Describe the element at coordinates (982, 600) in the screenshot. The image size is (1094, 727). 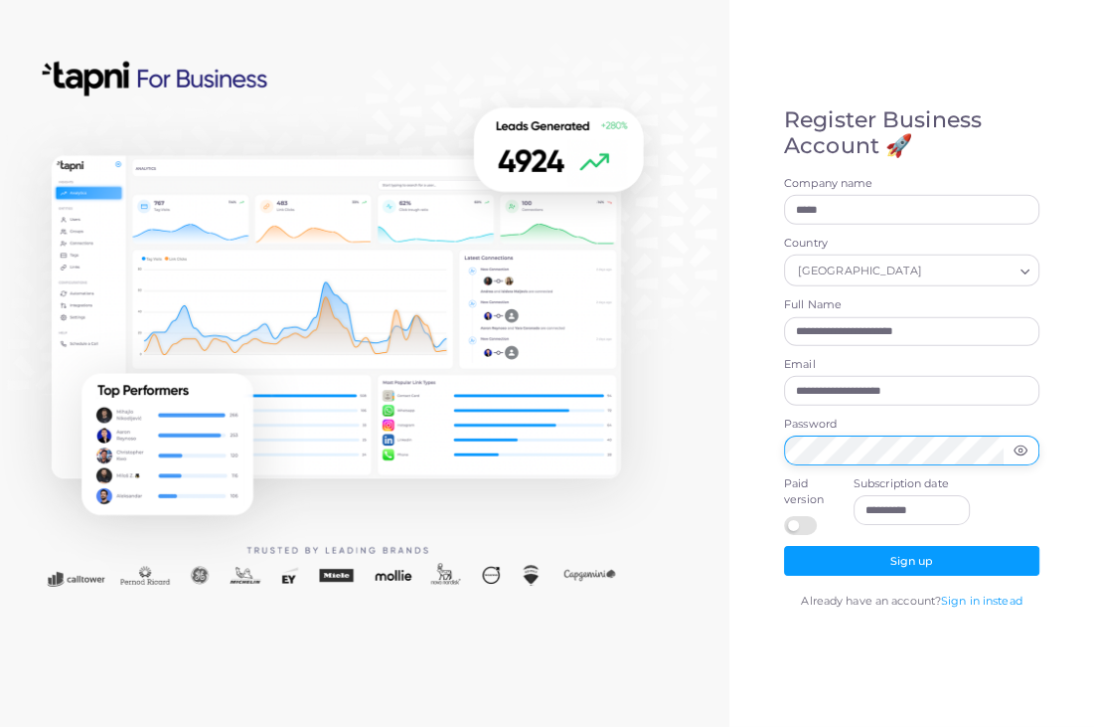
I see `span: Sign in instead` at that location.